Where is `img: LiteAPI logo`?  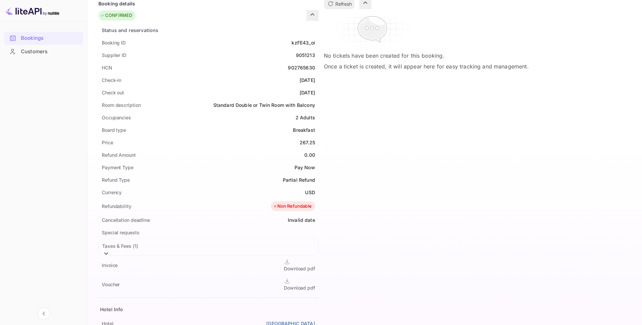
img: LiteAPI logo is located at coordinates (32, 11).